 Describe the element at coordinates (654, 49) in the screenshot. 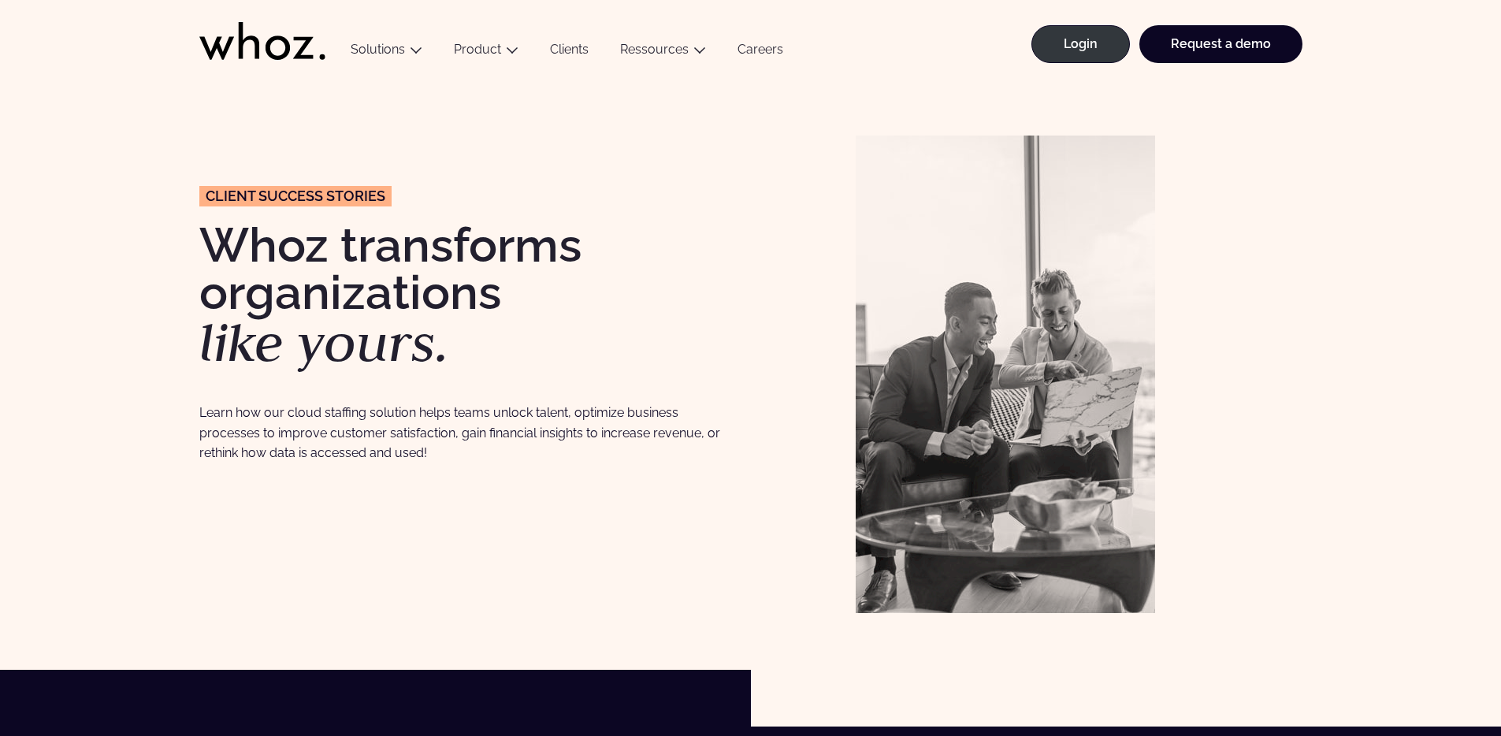

I see `a: Ressources` at that location.